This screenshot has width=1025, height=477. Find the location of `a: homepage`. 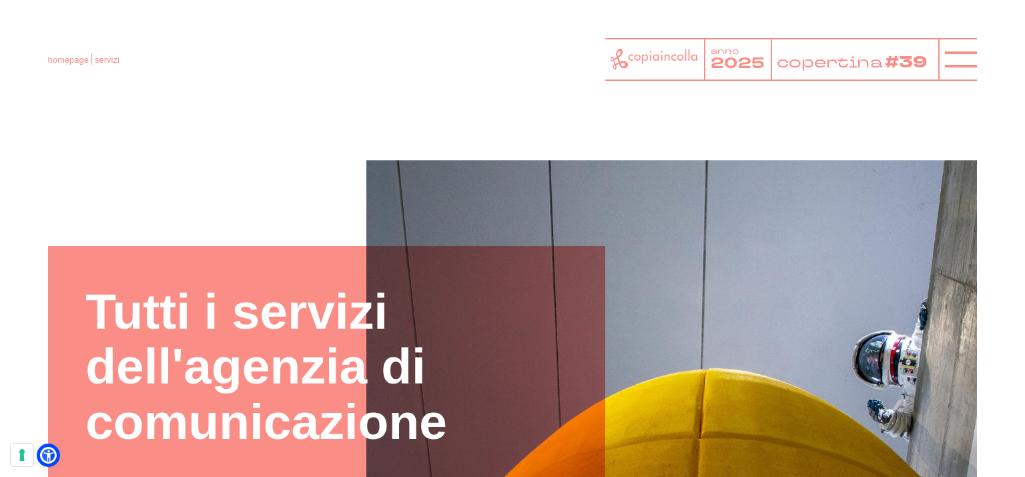

a: homepage is located at coordinates (68, 59).